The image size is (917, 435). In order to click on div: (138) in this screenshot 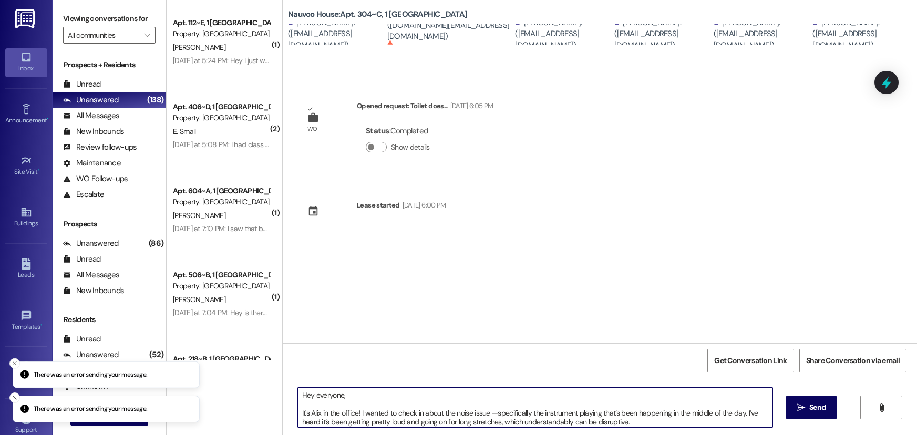, I will do `click(155, 100)`.